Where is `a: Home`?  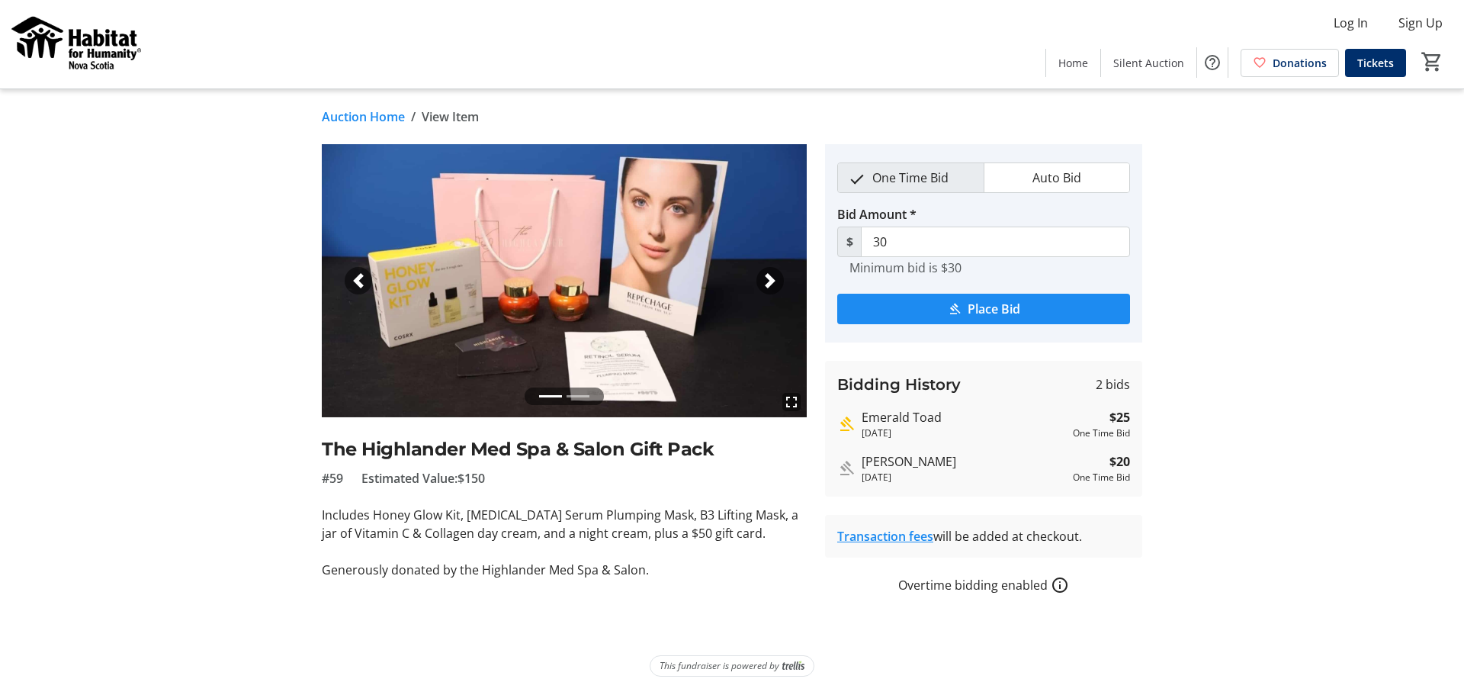
a: Home is located at coordinates (1073, 63).